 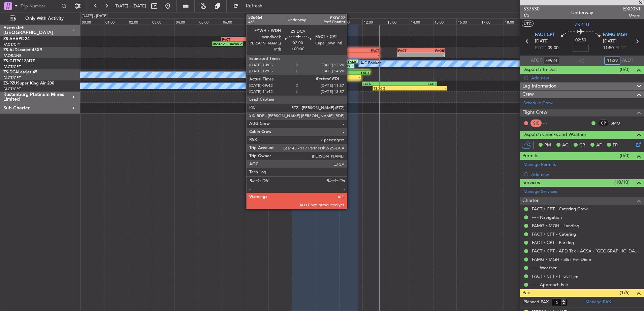 What do you see at coordinates (598, 302) in the screenshot?
I see `a: Manage PAX` at bounding box center [598, 302].